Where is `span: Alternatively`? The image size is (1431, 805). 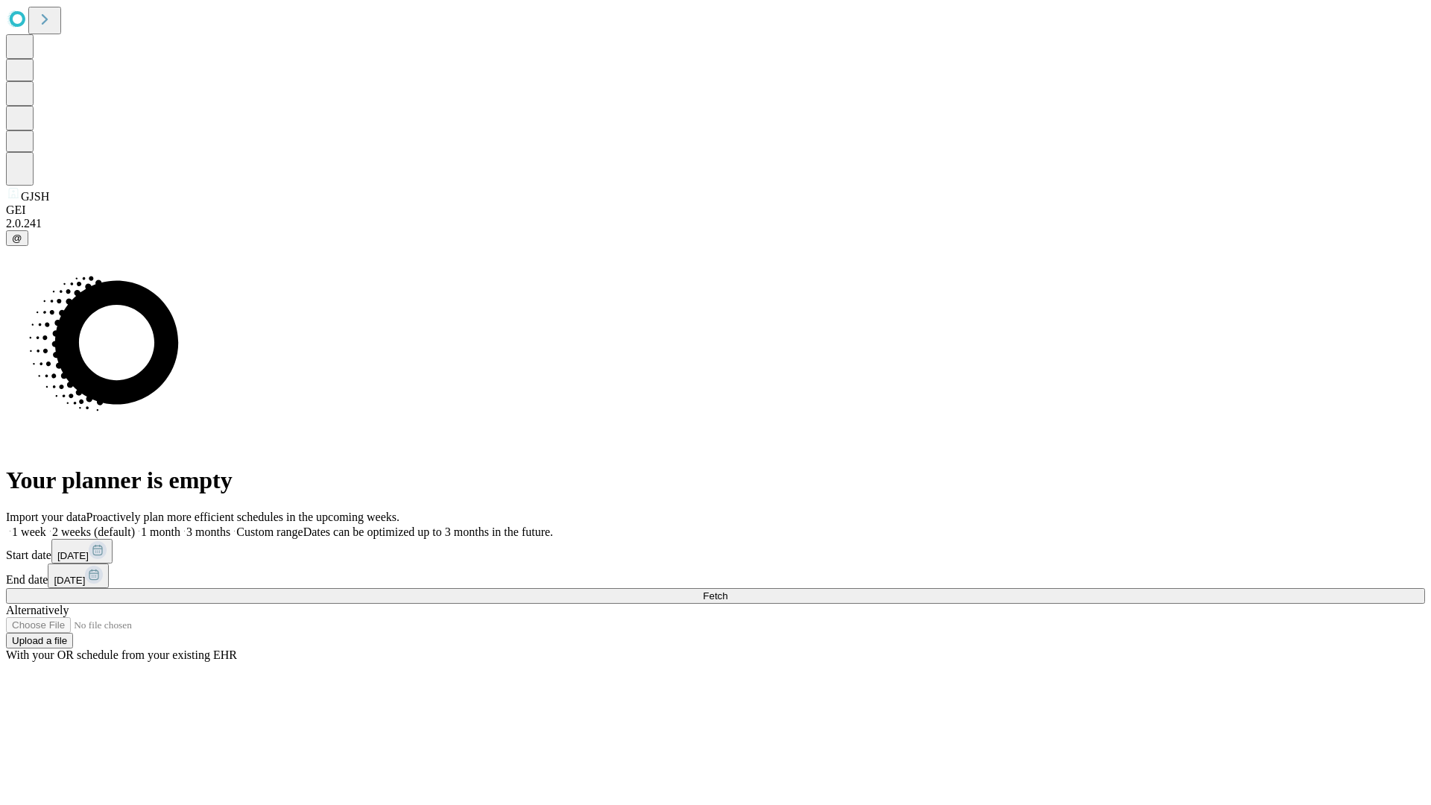 span: Alternatively is located at coordinates (37, 610).